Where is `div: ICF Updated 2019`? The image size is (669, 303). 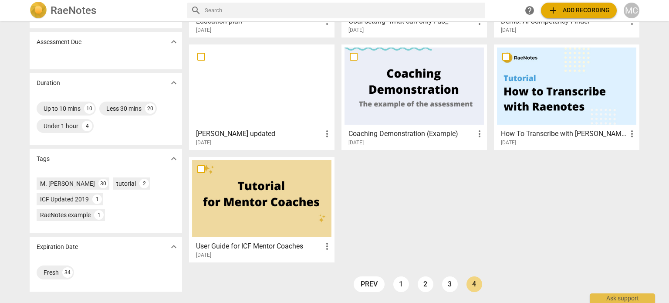
div: ICF Updated 2019 is located at coordinates (65, 199).